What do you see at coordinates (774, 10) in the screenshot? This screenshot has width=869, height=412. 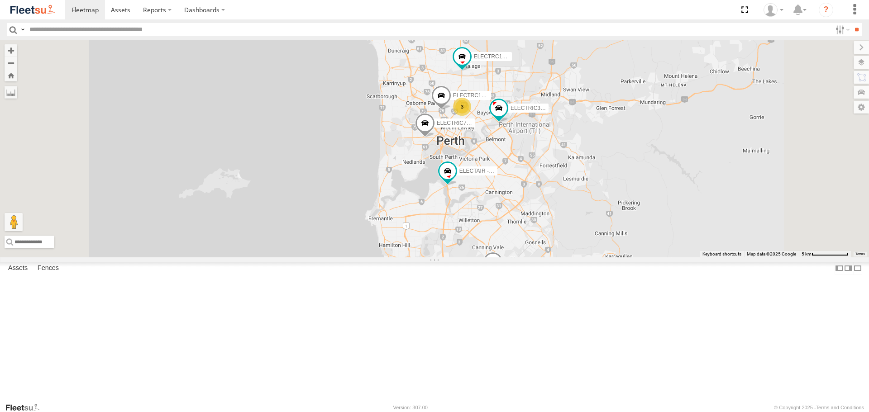 I see `div: Wayne Betts` at bounding box center [774, 10].